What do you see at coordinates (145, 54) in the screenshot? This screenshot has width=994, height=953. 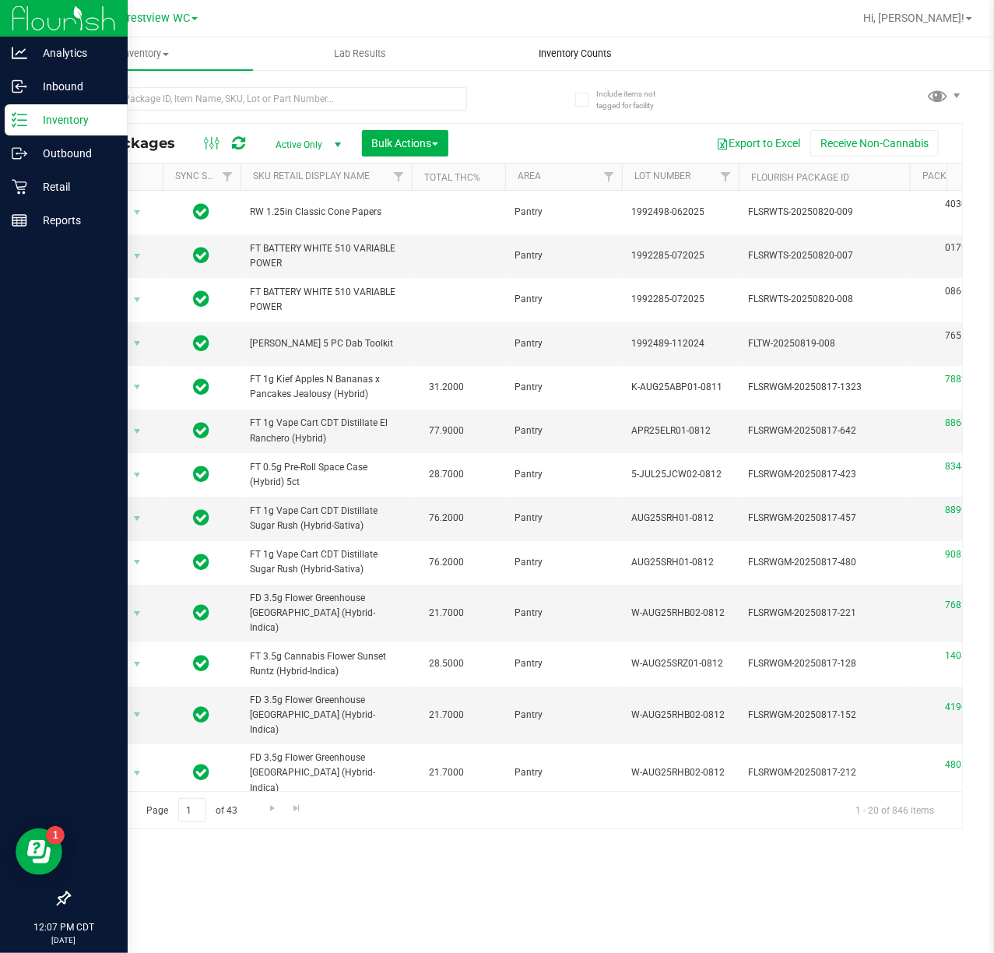 I see `span: Inventory` at bounding box center [145, 54].